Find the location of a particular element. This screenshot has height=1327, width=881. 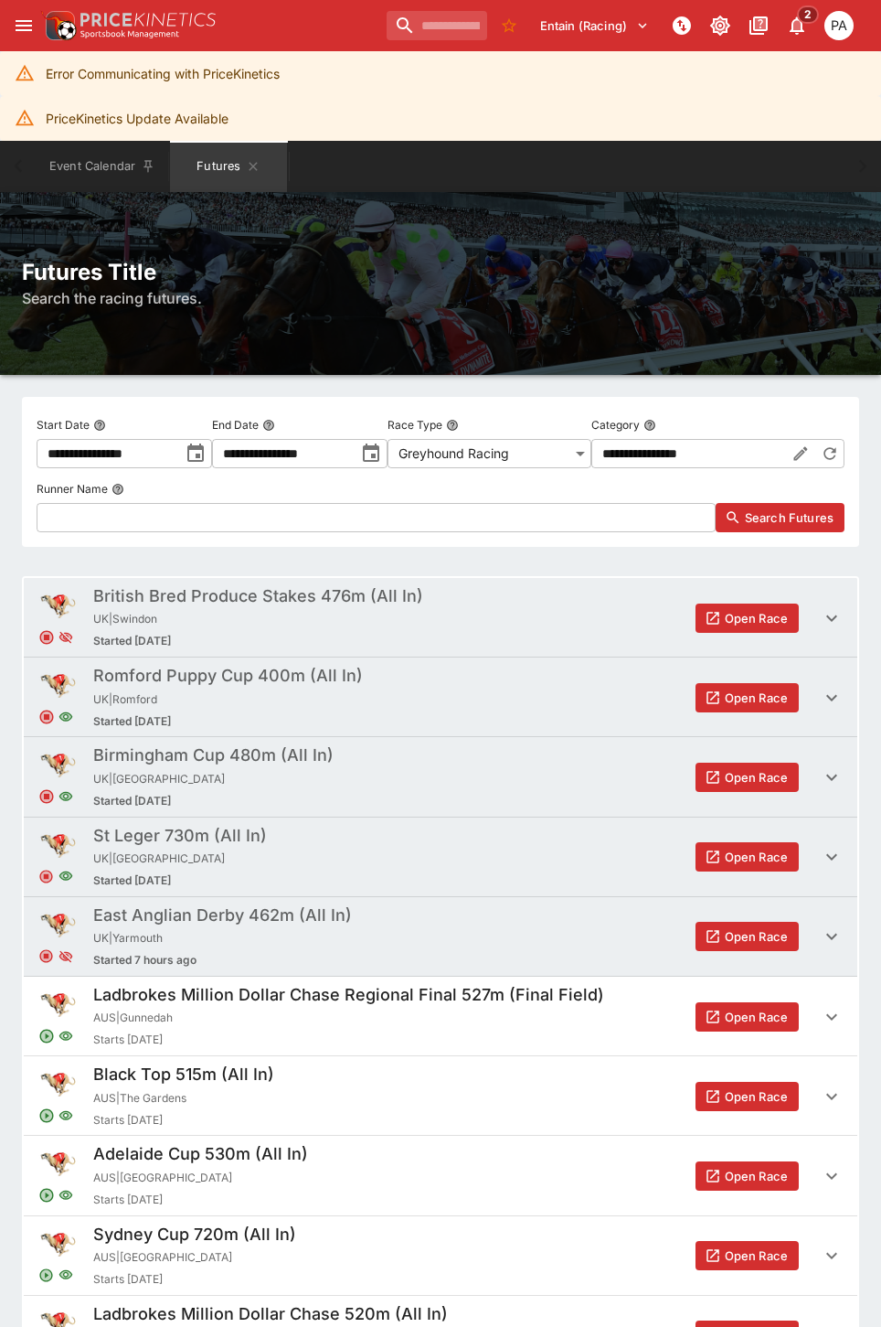

button: open drawer is located at coordinates (24, 26).